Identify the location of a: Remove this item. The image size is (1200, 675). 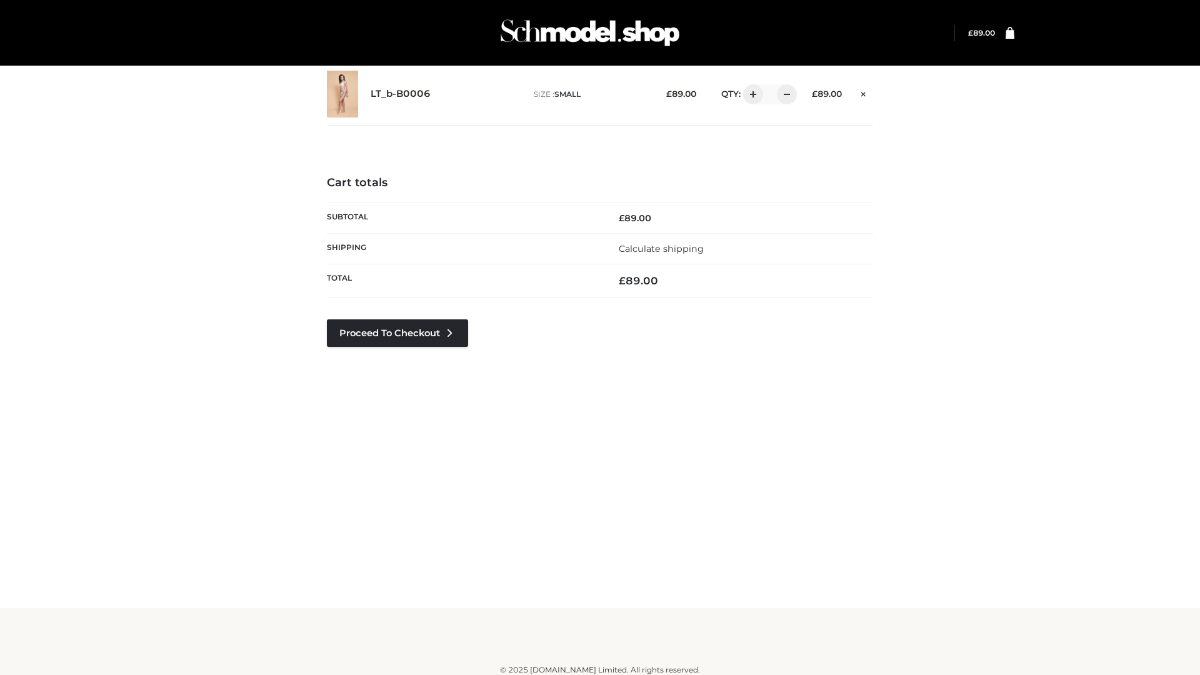
(864, 92).